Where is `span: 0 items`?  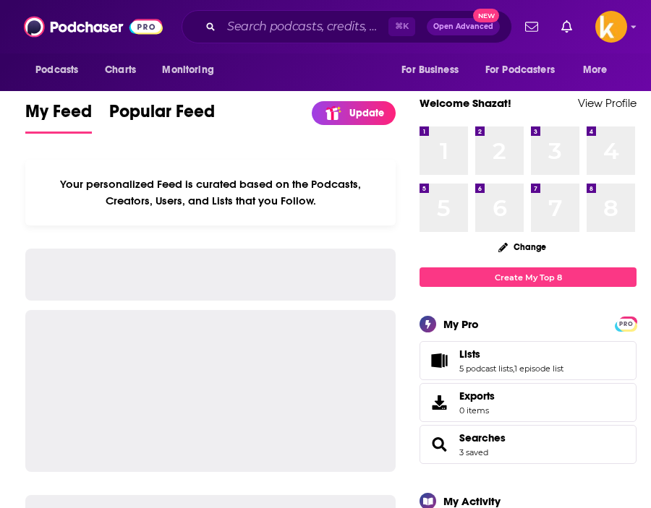 span: 0 items is located at coordinates (477, 411).